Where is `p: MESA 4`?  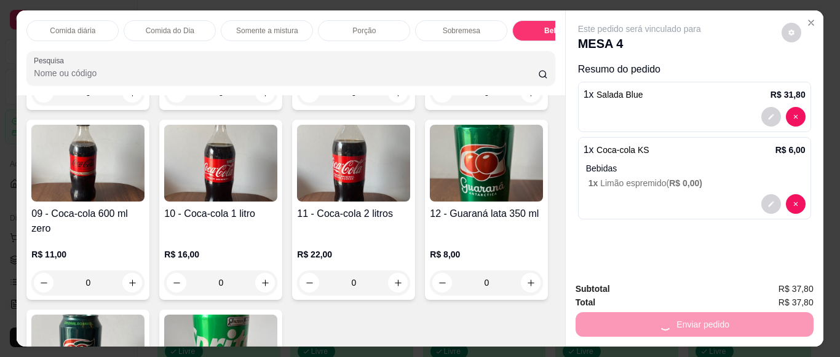 p: MESA 4 is located at coordinates (640, 44).